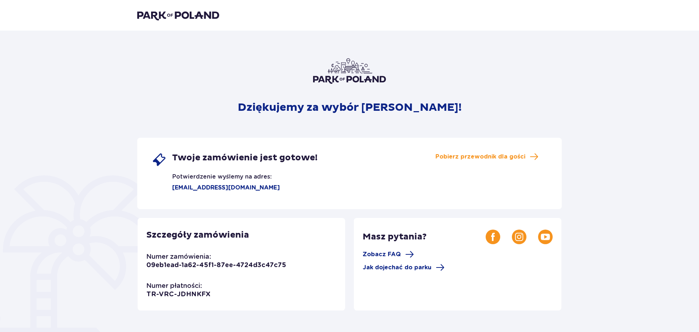  I want to click on a: Zobacz FAQ, so click(388, 254).